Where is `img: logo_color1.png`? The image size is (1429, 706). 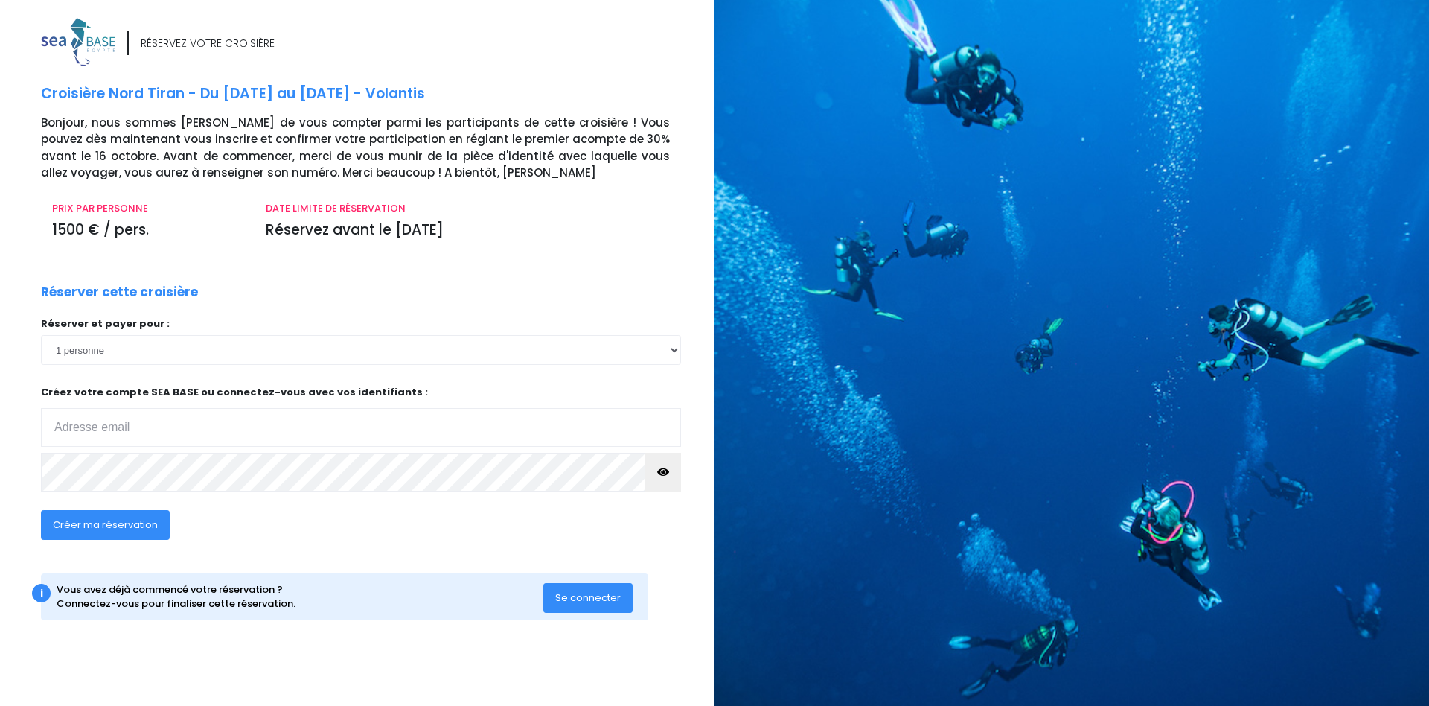
img: logo_color1.png is located at coordinates (78, 42).